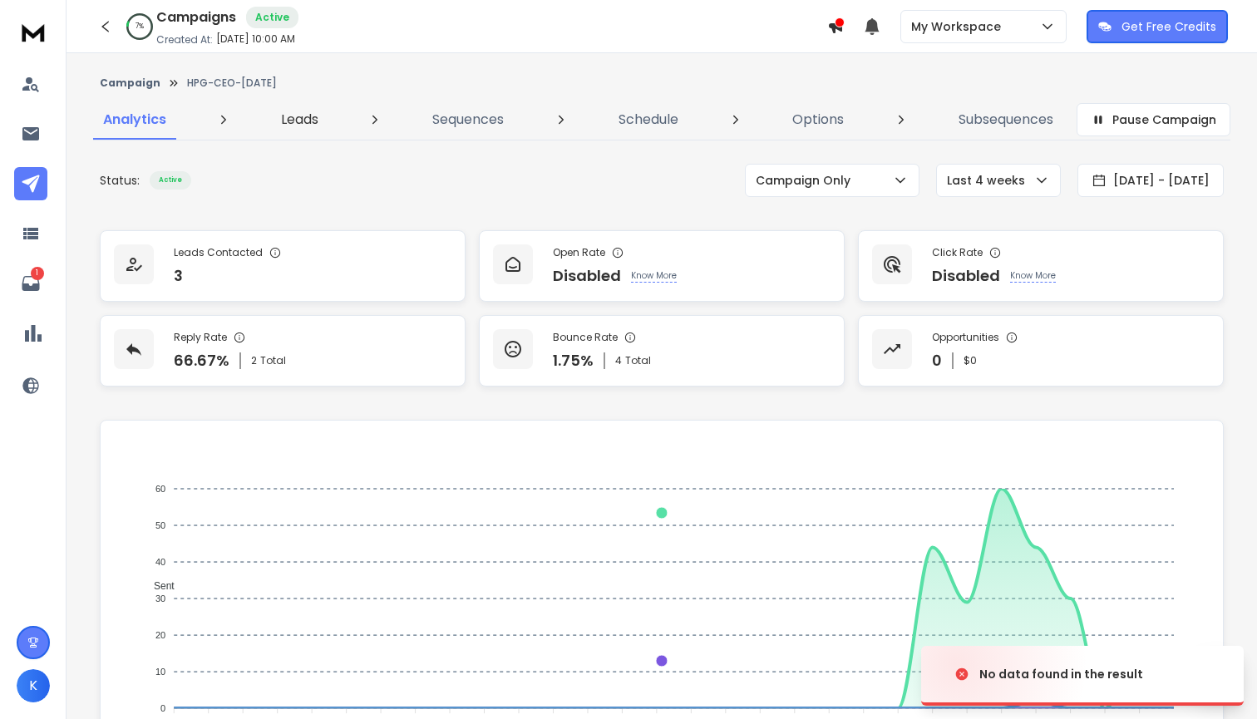  Describe the element at coordinates (1153, 120) in the screenshot. I see `button: Pause Campaign` at that location.